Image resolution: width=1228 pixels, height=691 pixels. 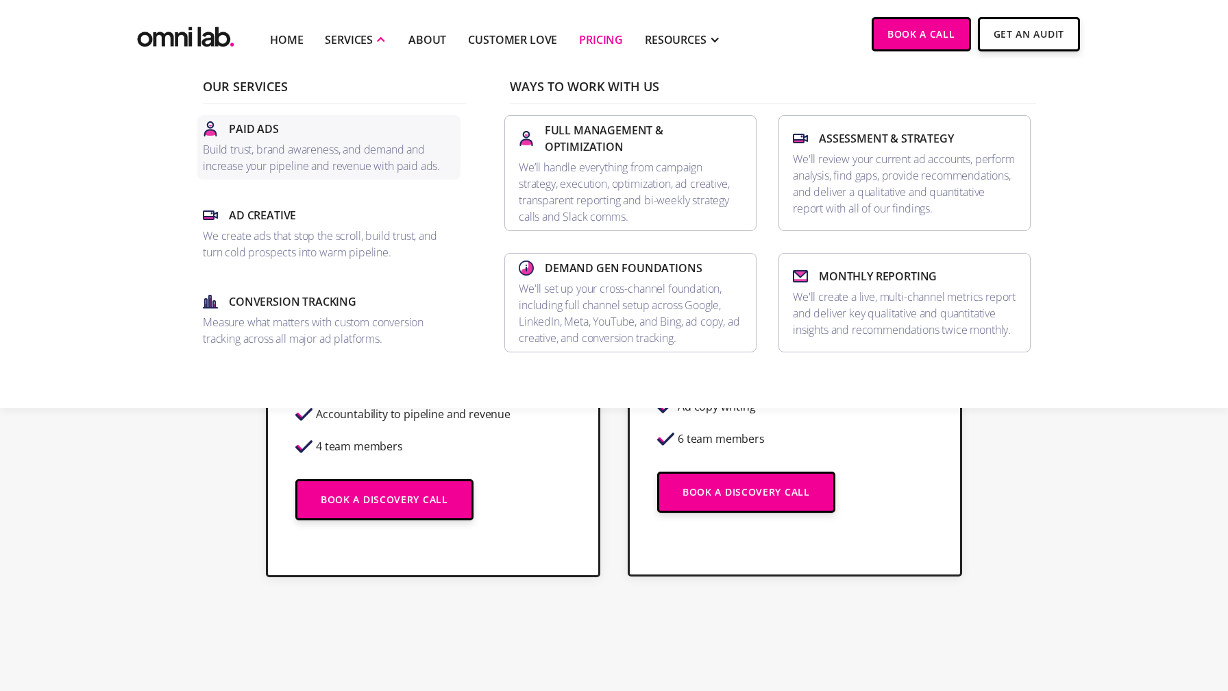 I want to click on a: Ad CreativeWe create ads that stop the scroll, build trust, and turn cold prospects into warm pip..., so click(x=329, y=234).